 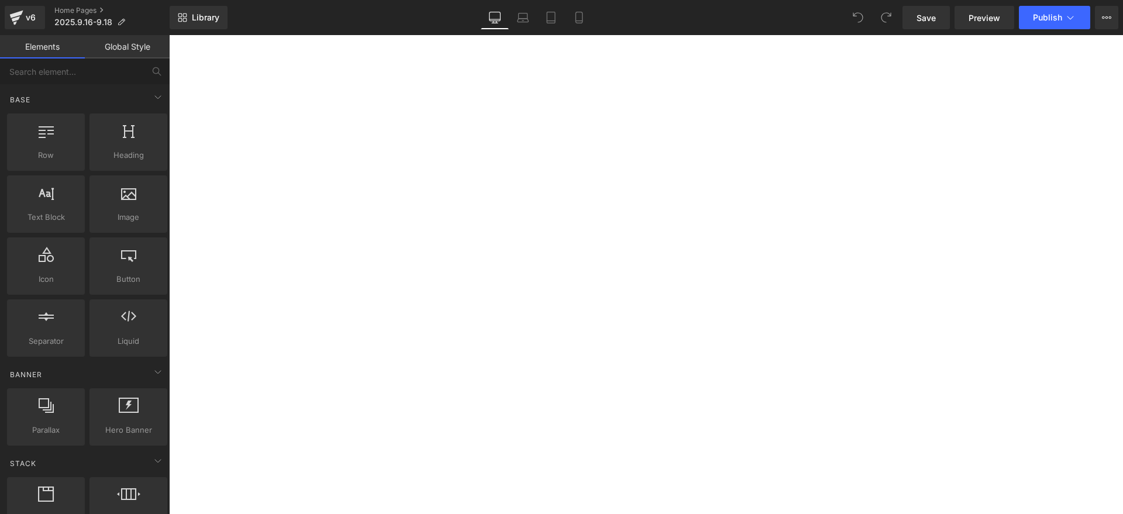 What do you see at coordinates (1055, 18) in the screenshot?
I see `button: Publish` at bounding box center [1055, 18].